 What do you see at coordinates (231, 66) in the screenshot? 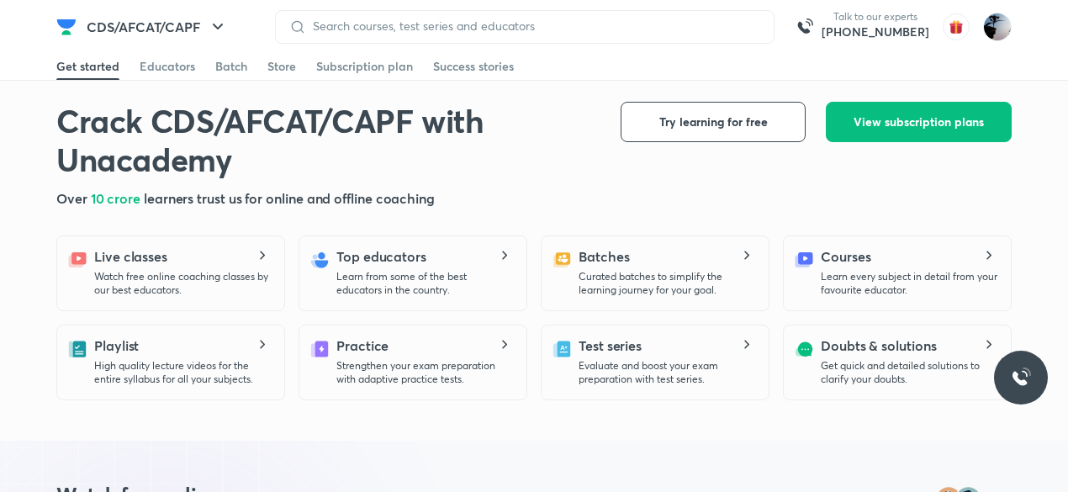
I see `a: Batch` at bounding box center [231, 66].